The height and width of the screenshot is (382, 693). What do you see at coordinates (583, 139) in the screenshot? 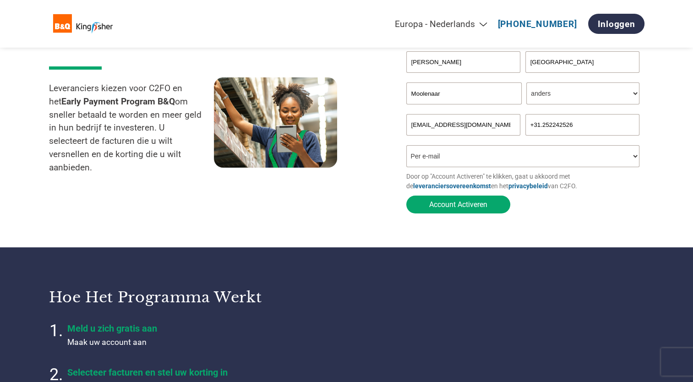
I see `div: Inavlid Phone Number` at bounding box center [583, 139].